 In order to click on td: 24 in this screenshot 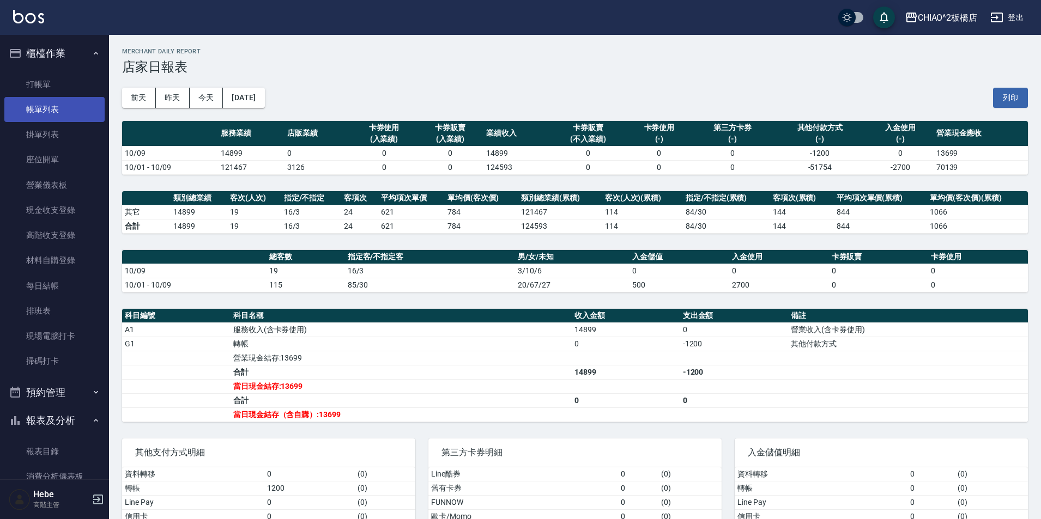, I will do `click(360, 212)`.